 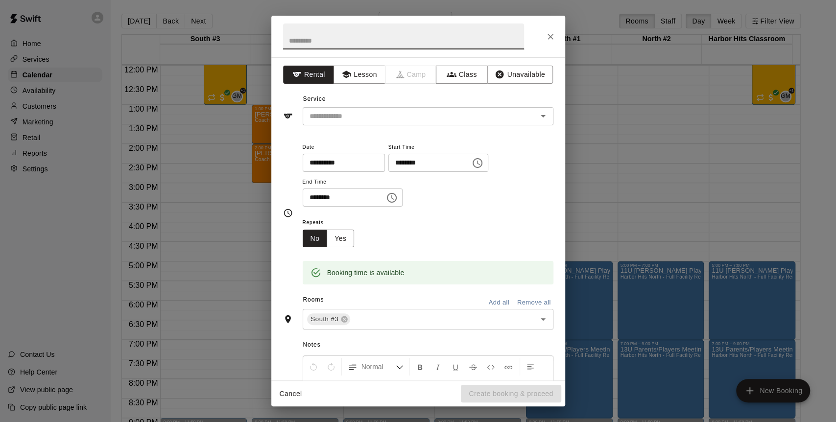 I want to click on button: Cancel, so click(x=291, y=394).